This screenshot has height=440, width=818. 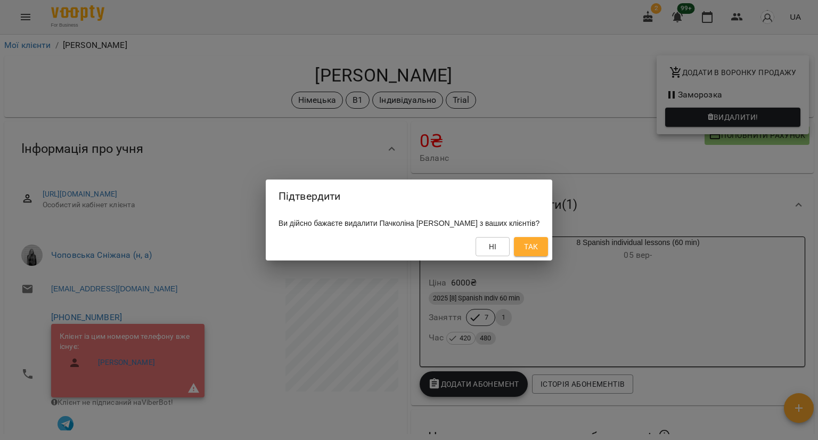 What do you see at coordinates (492, 246) in the screenshot?
I see `button: Ні` at bounding box center [492, 246].